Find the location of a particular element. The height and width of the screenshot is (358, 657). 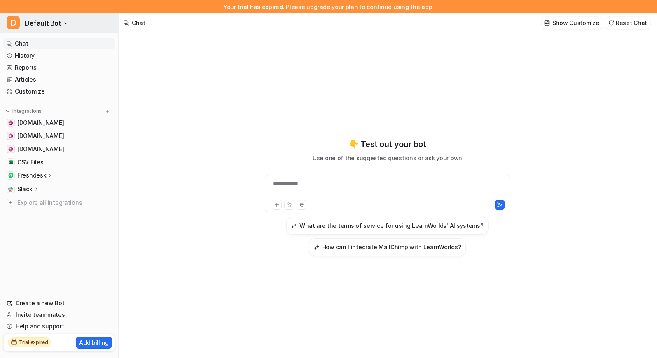

h3: What are the terms of service for using LearnWorlds' AI systems? is located at coordinates (391, 225).